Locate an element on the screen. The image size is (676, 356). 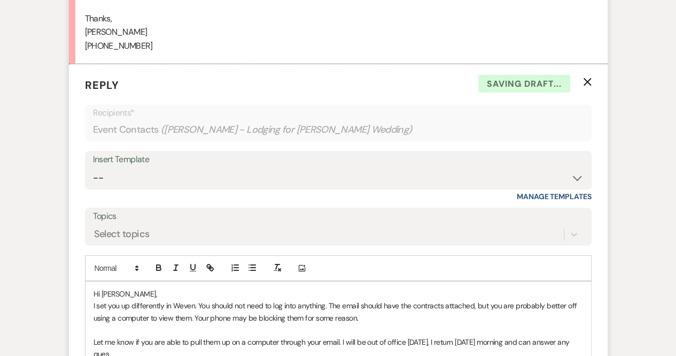
label: Topics is located at coordinates (338, 216).